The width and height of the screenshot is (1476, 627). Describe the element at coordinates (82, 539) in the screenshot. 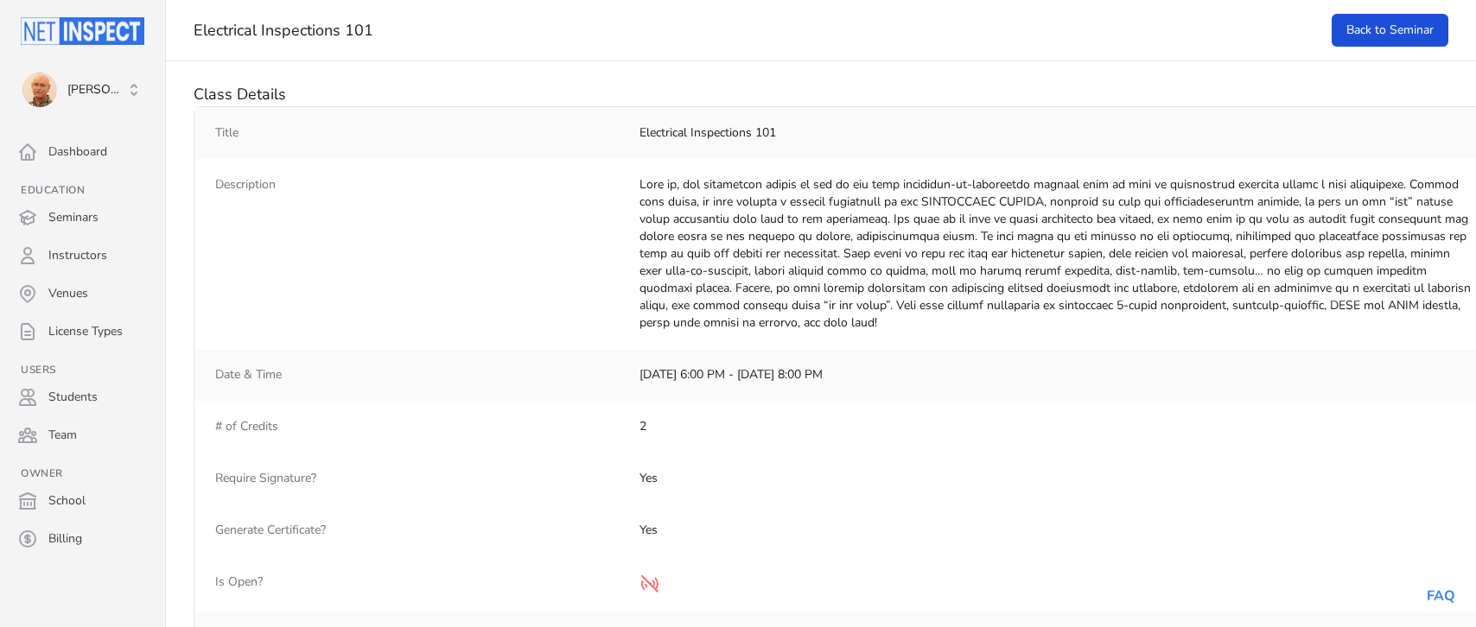

I see `a: Billing` at that location.